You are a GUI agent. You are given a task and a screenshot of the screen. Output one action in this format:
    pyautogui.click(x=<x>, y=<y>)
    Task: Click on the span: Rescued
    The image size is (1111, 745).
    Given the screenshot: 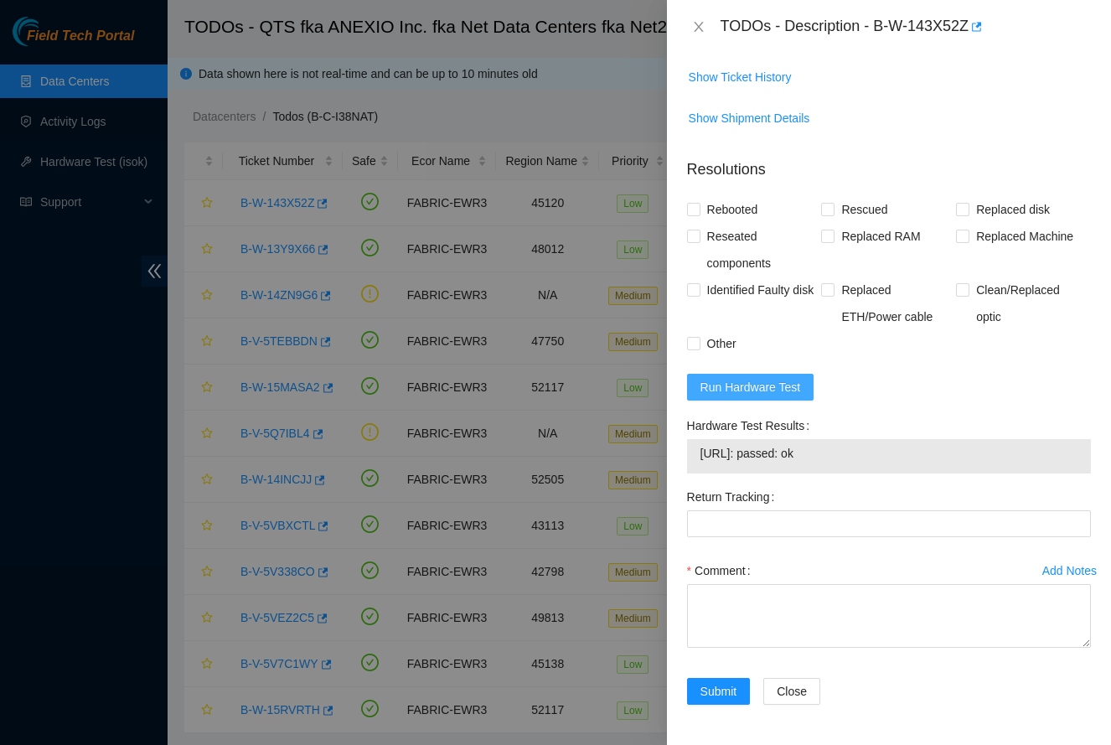 What is the action you would take?
    pyautogui.click(x=864, y=210)
    